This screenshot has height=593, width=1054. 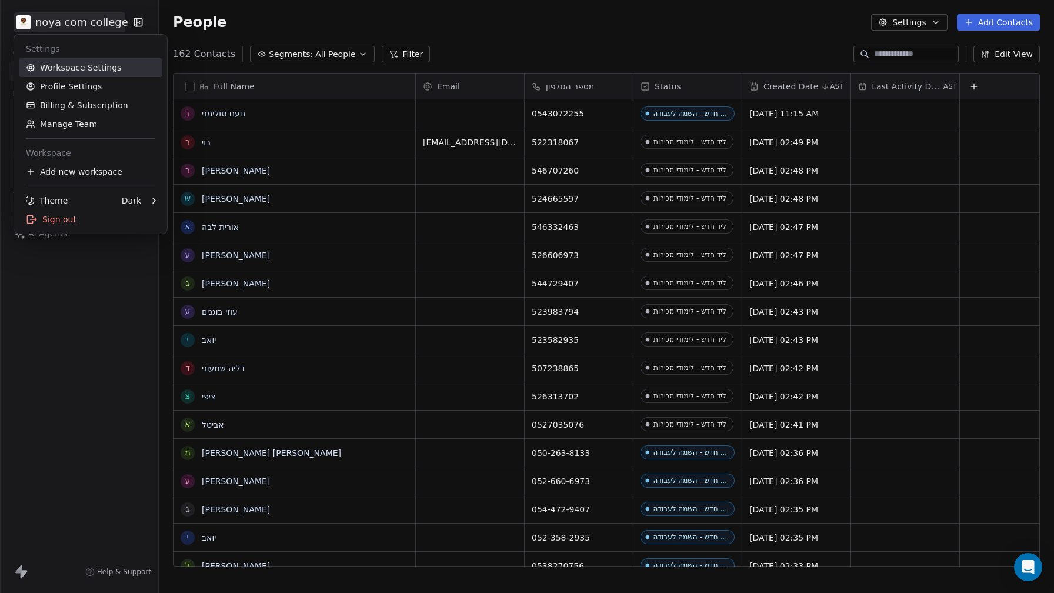 I want to click on a: Workspace Settings, so click(x=91, y=68).